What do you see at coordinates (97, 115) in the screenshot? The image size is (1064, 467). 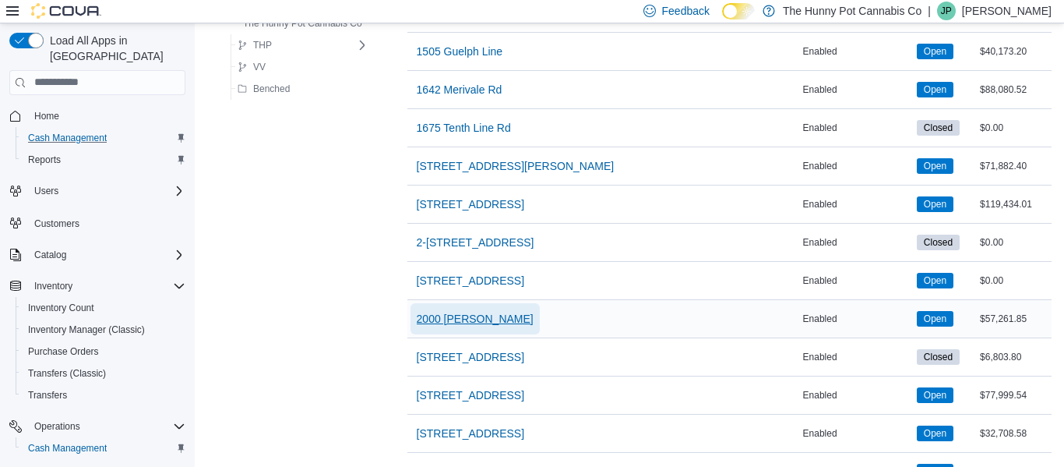 I see `button: Home` at bounding box center [97, 115].